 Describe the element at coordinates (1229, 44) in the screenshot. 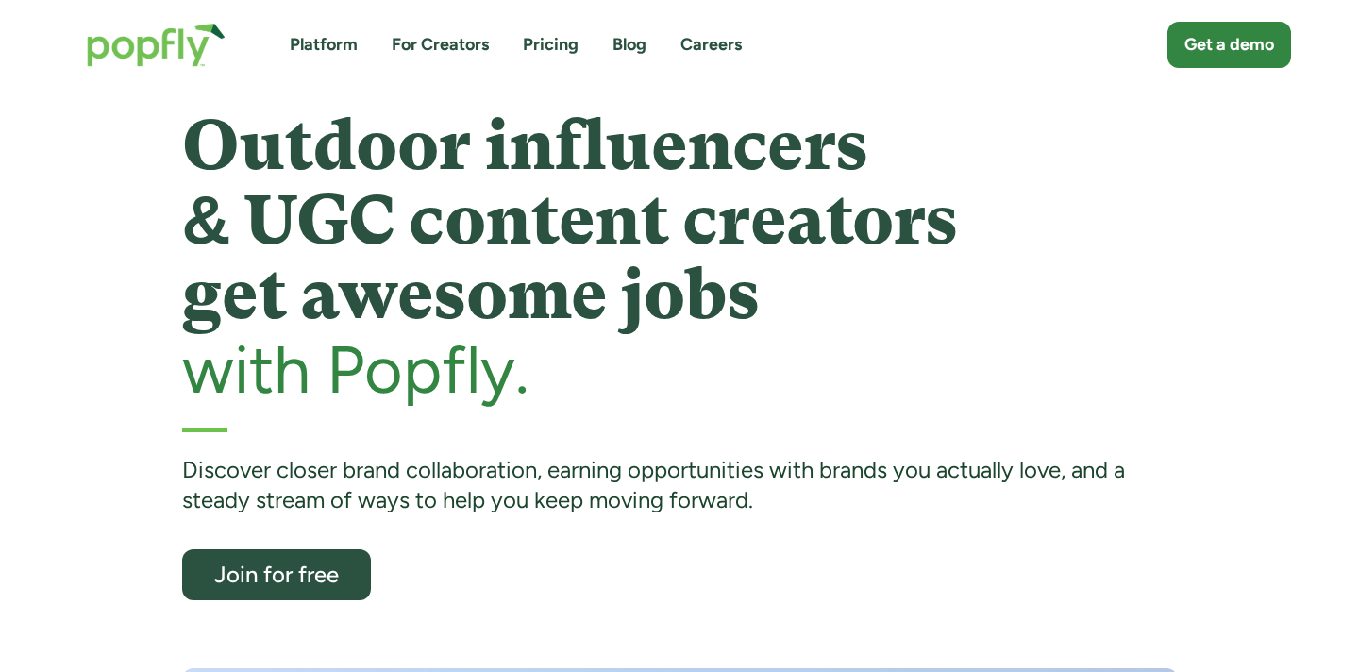

I see `div: Get a demo` at that location.